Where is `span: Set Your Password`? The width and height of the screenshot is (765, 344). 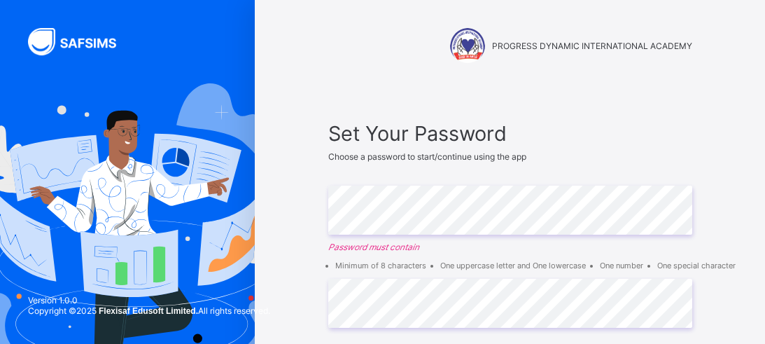 span: Set Your Password is located at coordinates (510, 133).